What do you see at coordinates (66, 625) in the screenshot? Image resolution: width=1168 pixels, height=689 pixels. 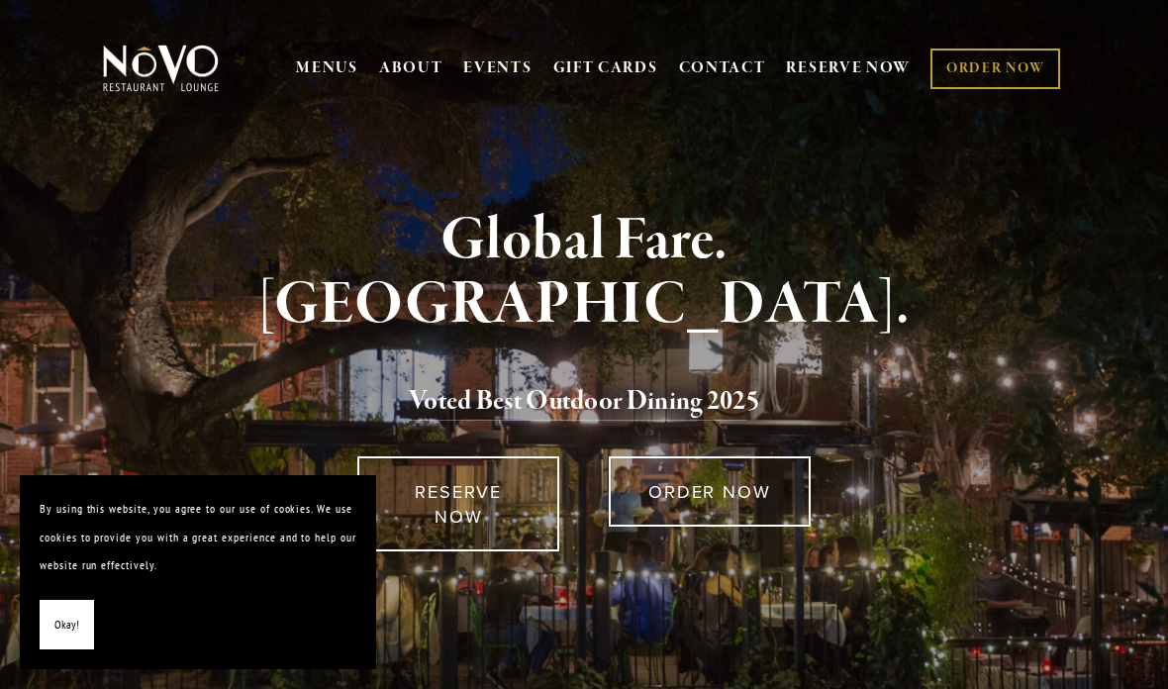 I see `button: Okay!` at bounding box center [66, 625].